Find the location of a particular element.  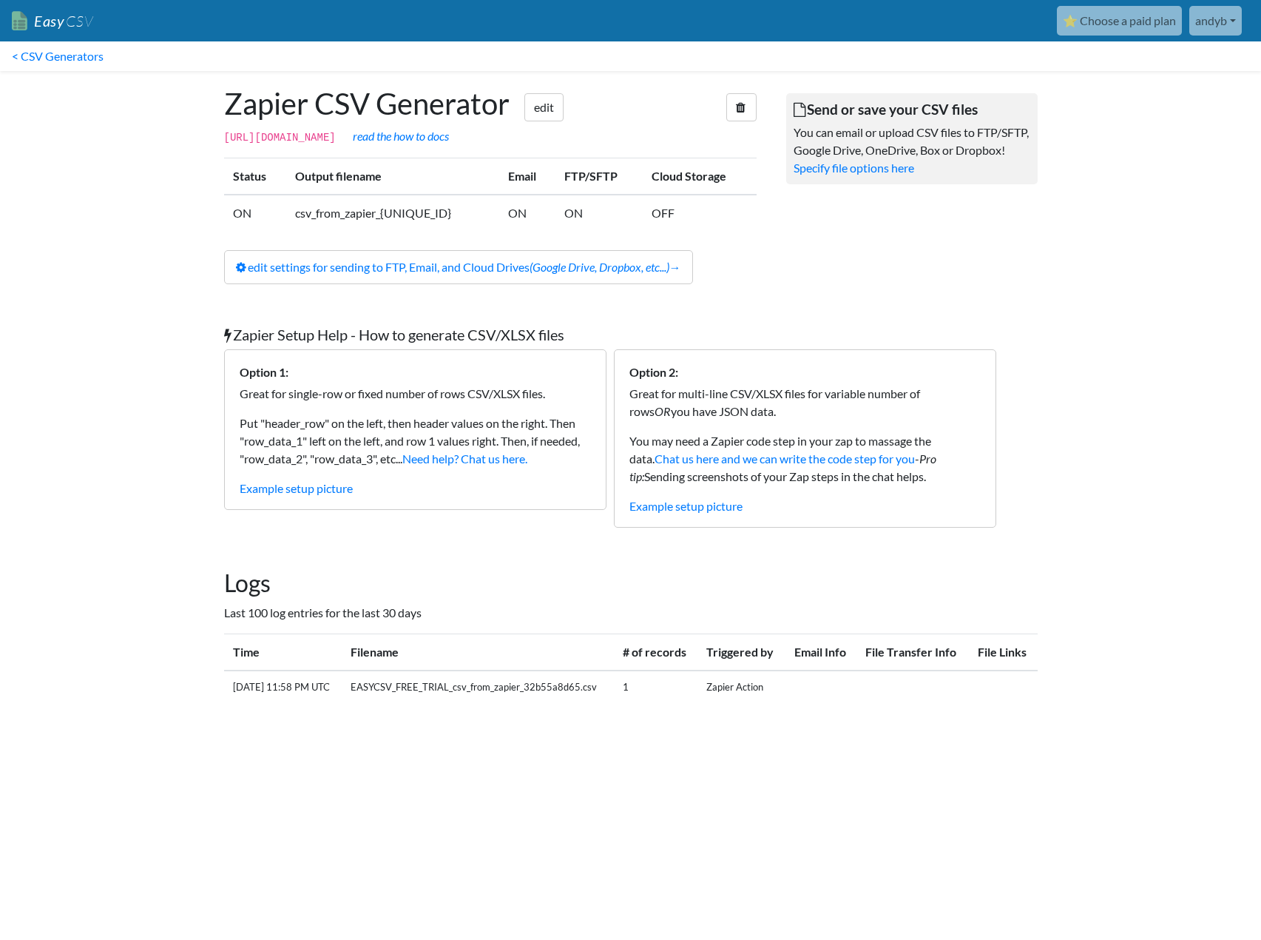

td: EASYCSV_FREE_TRIAL_csv_from_zapier_32b55a8d65.csv is located at coordinates (478, 687).